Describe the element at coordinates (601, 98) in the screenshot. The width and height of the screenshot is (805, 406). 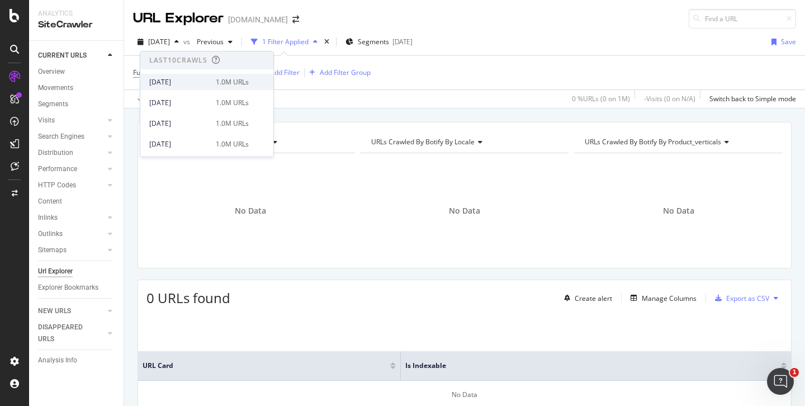
I see `div: 0 % URLs ( 0 on 1M )` at that location.